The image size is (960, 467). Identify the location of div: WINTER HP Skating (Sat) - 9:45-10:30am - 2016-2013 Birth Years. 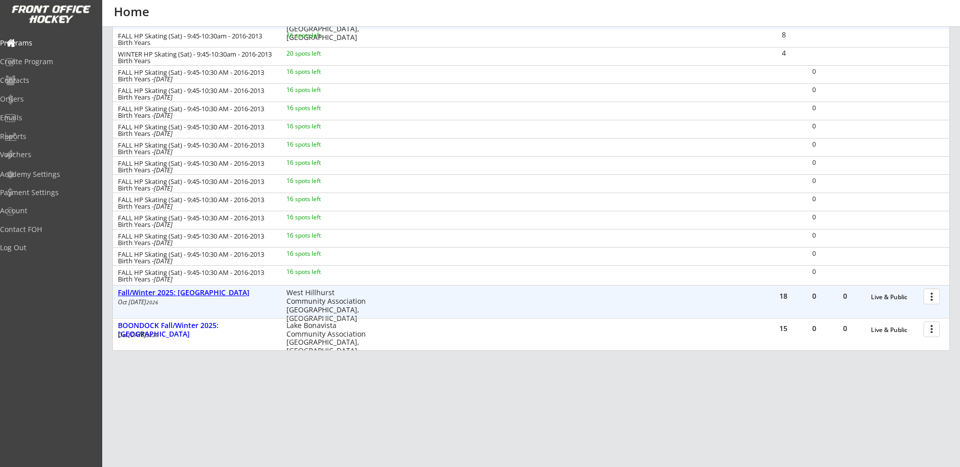
(195, 58).